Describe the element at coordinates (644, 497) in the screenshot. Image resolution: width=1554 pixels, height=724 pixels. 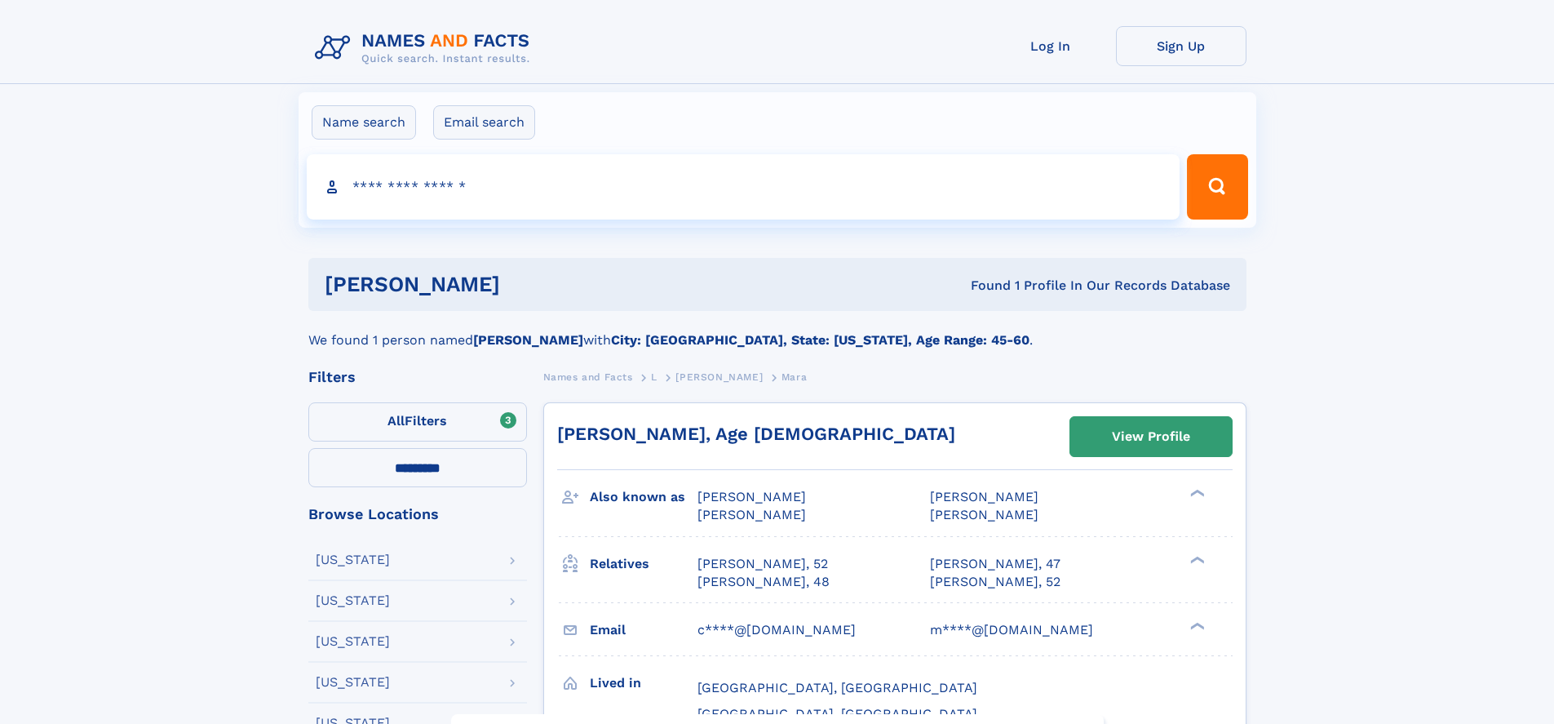
I see `h3: Also known as` at that location.